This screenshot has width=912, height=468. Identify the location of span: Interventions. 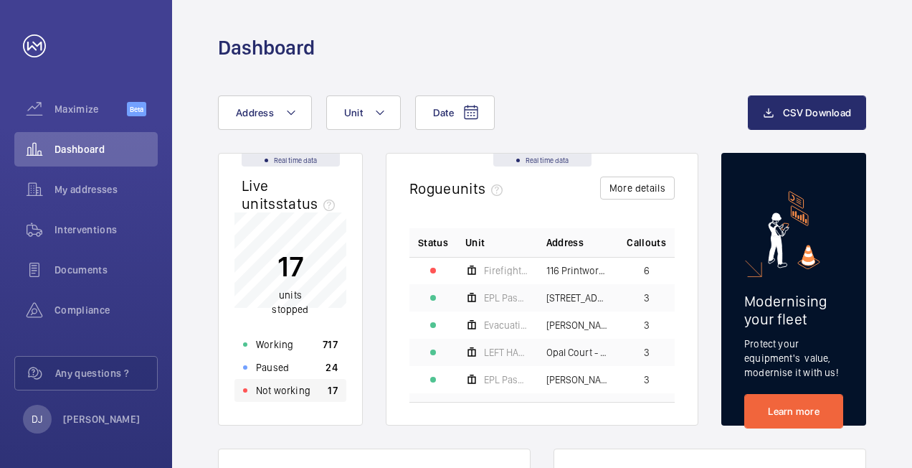
(106, 230).